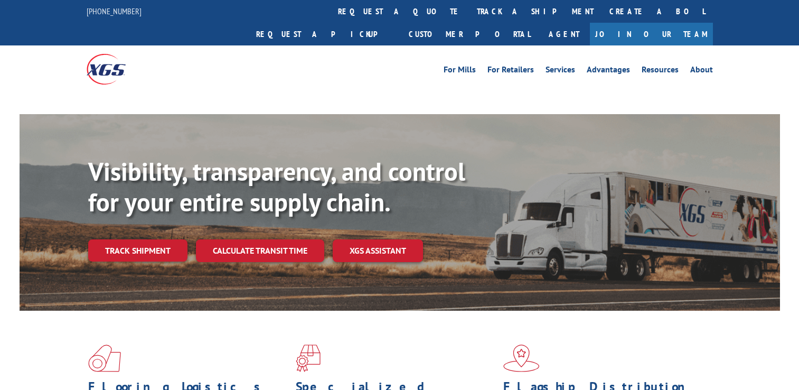 This screenshot has height=390, width=799. Describe the element at coordinates (324, 34) in the screenshot. I see `a: Request a pickup` at that location.